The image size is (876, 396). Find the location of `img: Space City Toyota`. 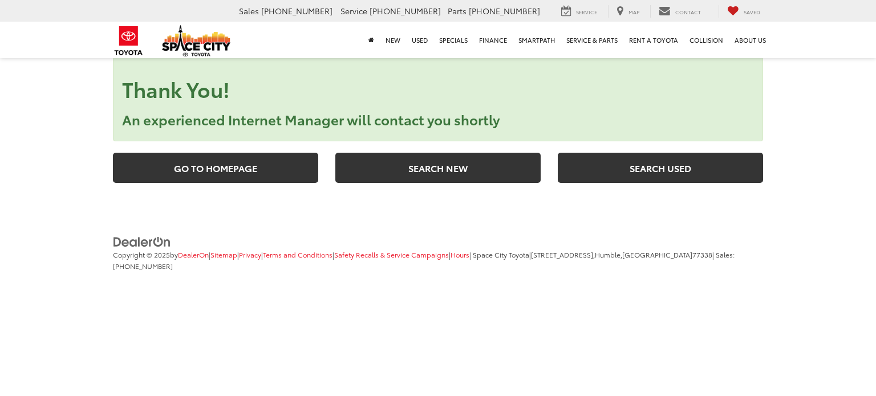

img: Space City Toyota is located at coordinates (196, 40).